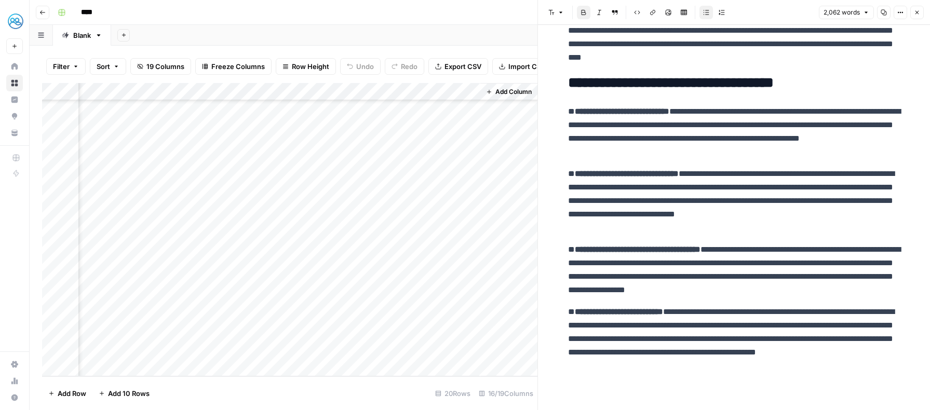 The width and height of the screenshot is (930, 410). Describe the element at coordinates (15, 364) in the screenshot. I see `a: Settings` at that location.